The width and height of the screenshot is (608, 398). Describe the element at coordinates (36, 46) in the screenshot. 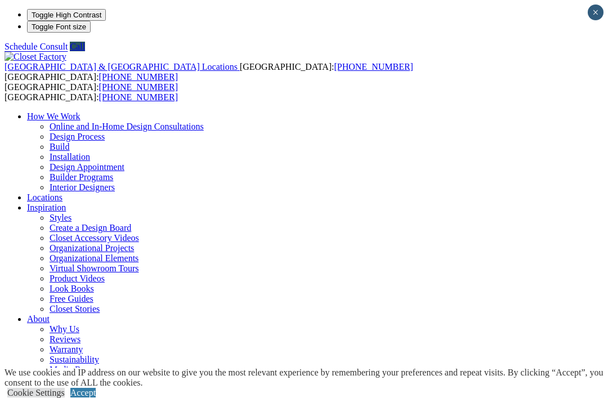

I see `a: Schedule Consult` at that location.